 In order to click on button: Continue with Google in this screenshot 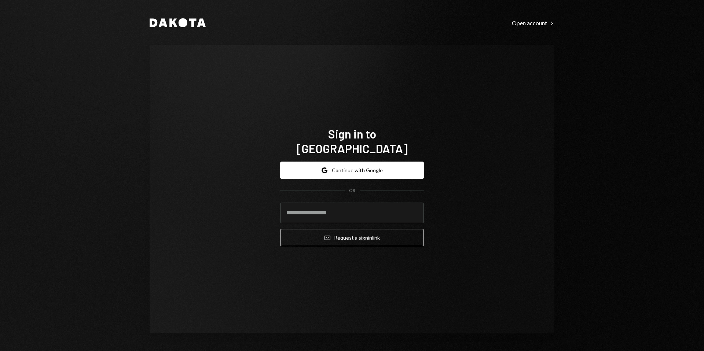, I will do `click(352, 170)`.